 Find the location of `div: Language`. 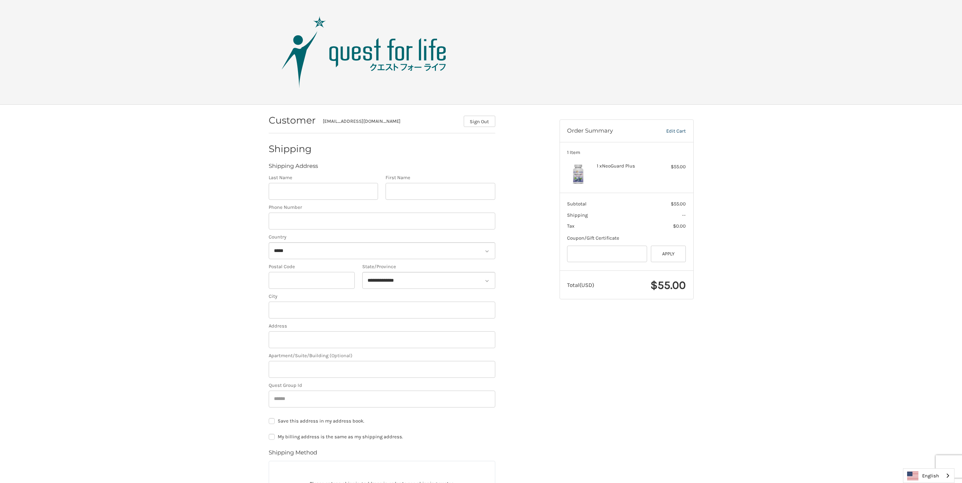

div: Language is located at coordinates (929, 476).